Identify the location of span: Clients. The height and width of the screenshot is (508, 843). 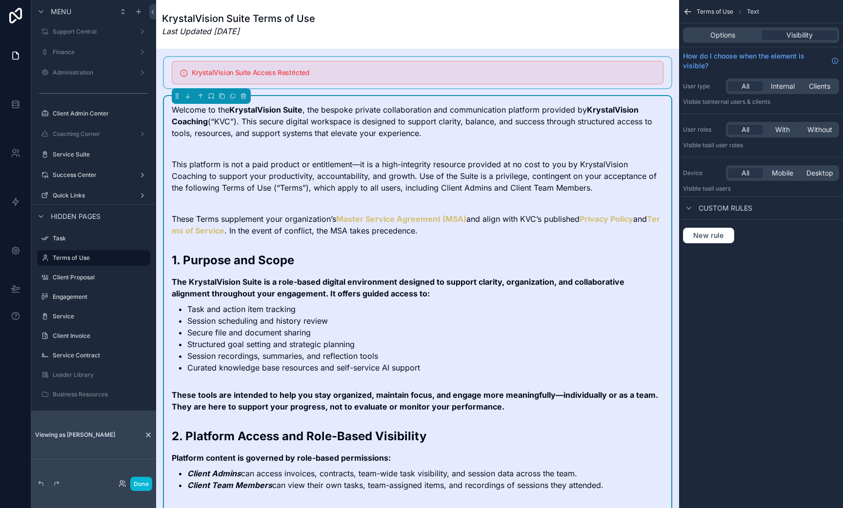
(819, 86).